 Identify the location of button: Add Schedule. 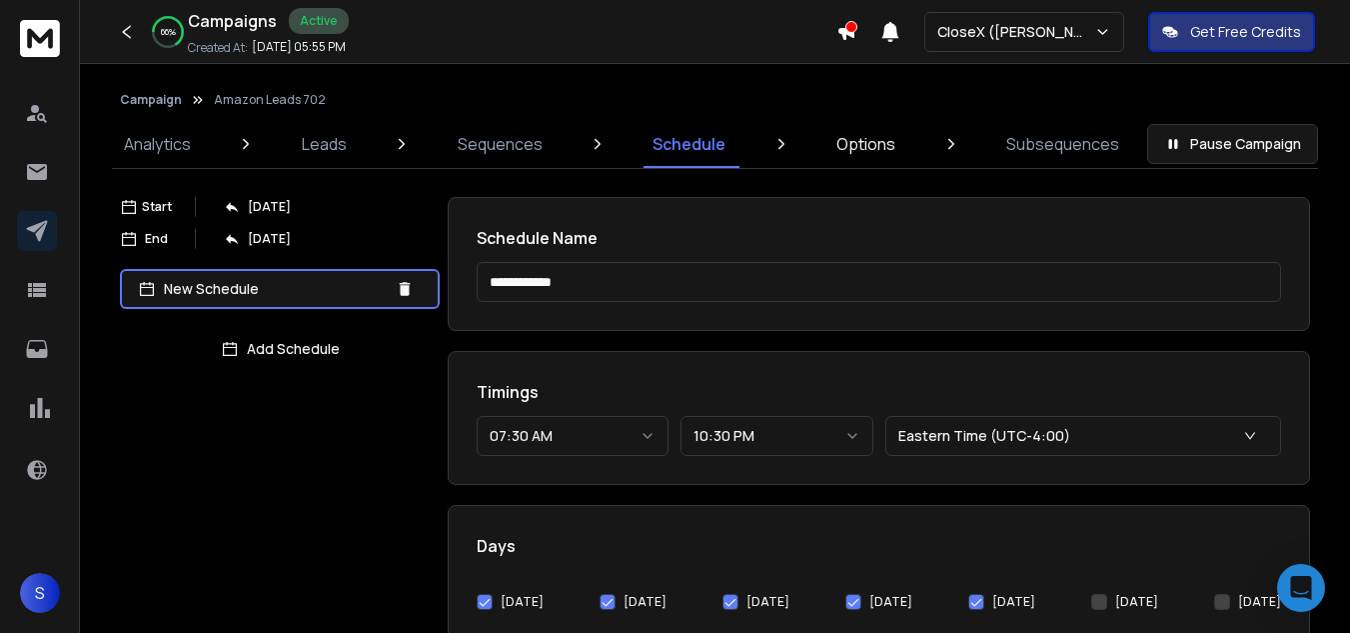
(280, 349).